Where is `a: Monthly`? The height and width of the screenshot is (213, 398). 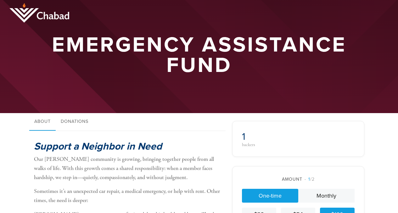
a: Monthly is located at coordinates (326, 196).